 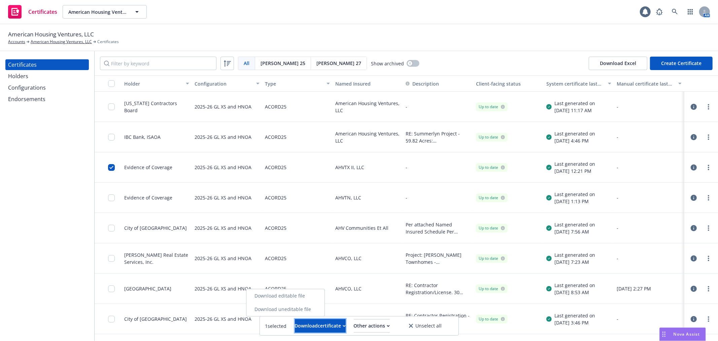 What do you see at coordinates (675, 12) in the screenshot?
I see `a: Search` at bounding box center [675, 12].